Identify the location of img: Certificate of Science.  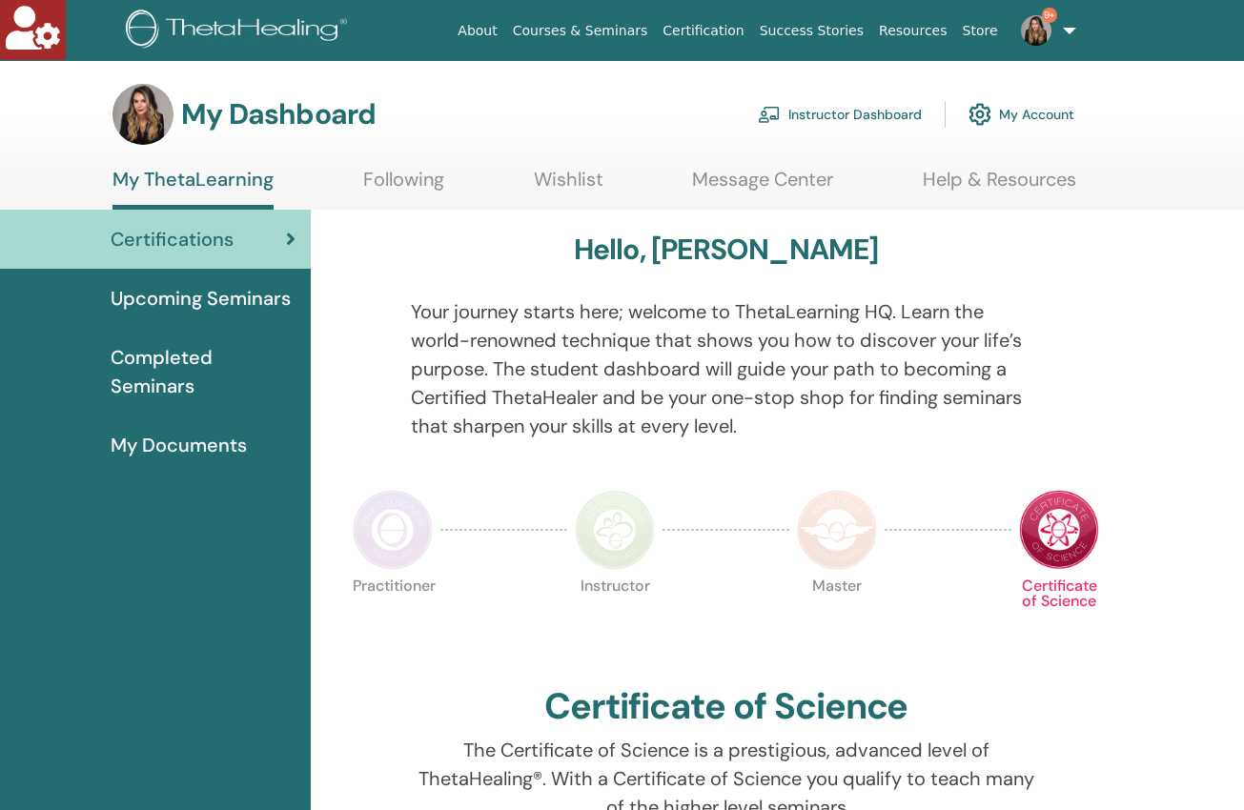
(1059, 530).